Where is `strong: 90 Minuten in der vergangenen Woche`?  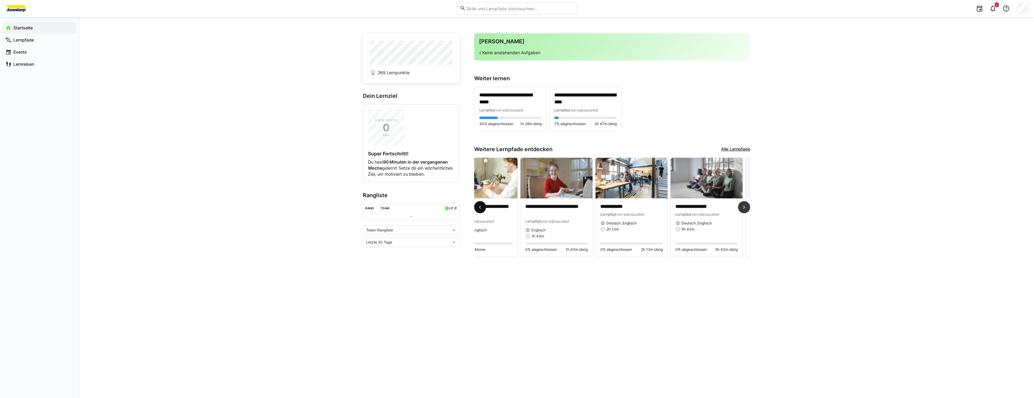 strong: 90 Minuten in der vergangenen Woche is located at coordinates (408, 165).